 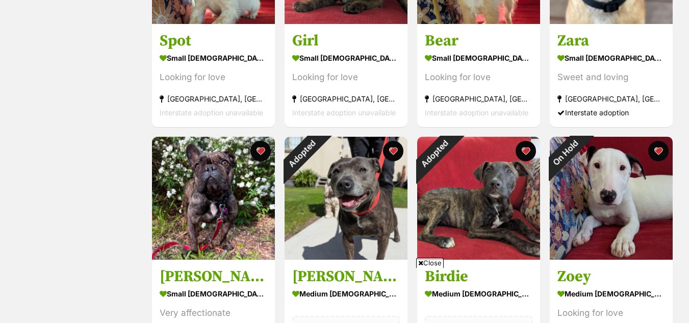 What do you see at coordinates (611, 198) in the screenshot?
I see `img: Zoey` at bounding box center [611, 198].